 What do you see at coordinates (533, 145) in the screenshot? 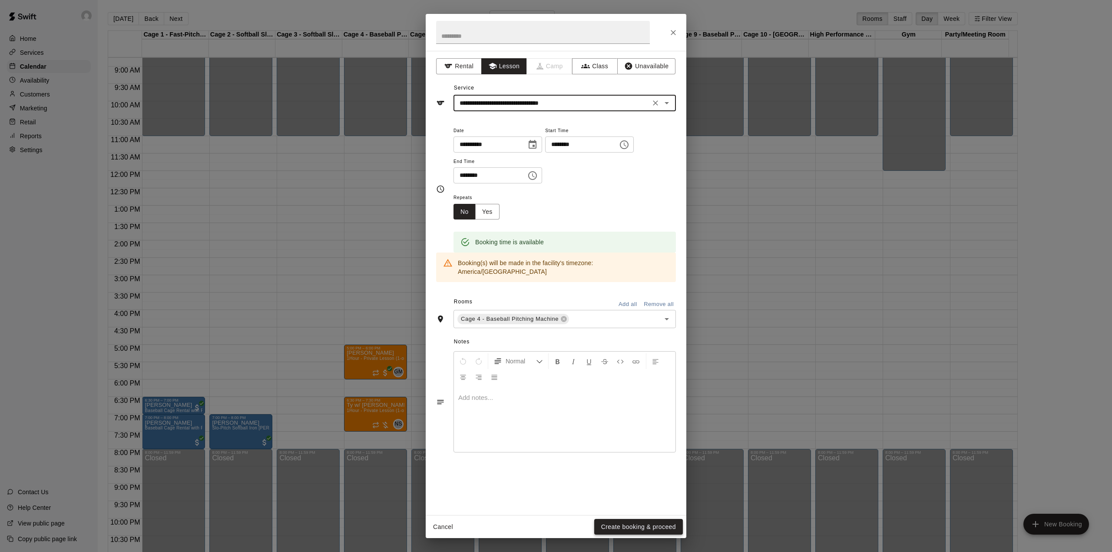
I see `button: Choose date, selected date is Sep 23, 2025` at bounding box center [533, 145].